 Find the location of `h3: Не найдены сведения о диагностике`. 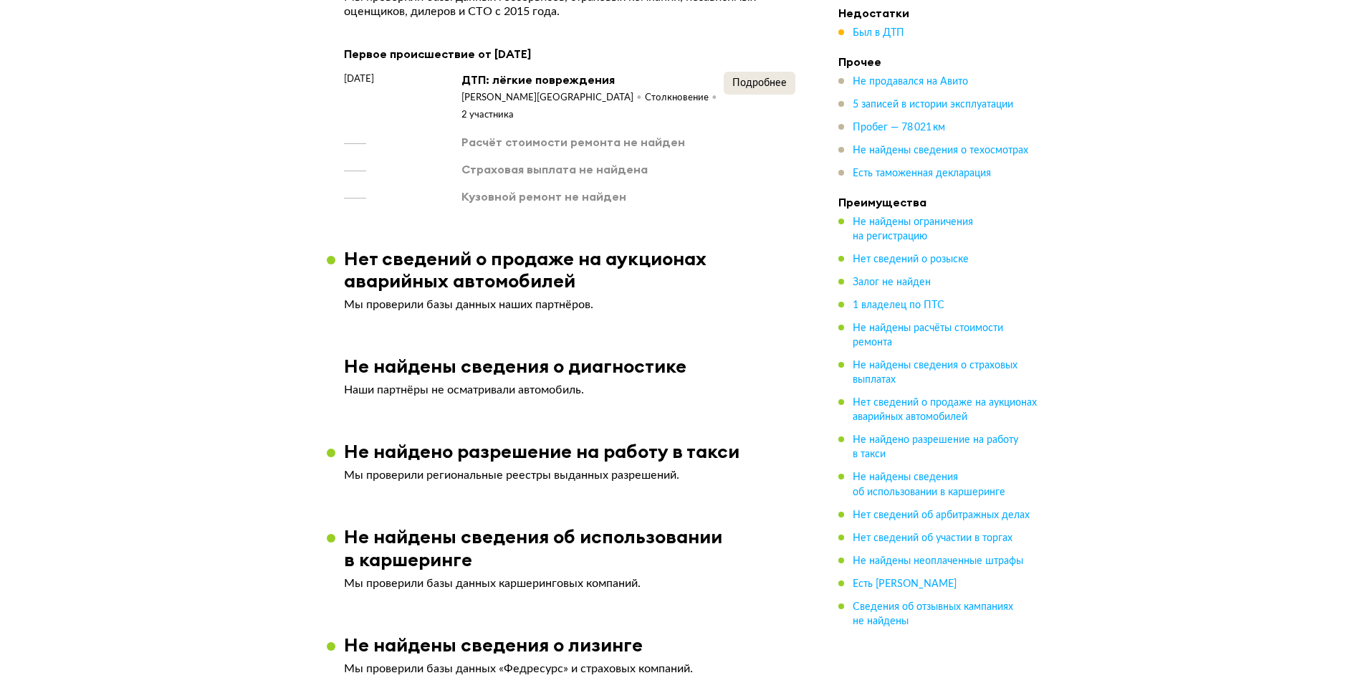

h3: Не найдены сведения о диагностике is located at coordinates (515, 365).